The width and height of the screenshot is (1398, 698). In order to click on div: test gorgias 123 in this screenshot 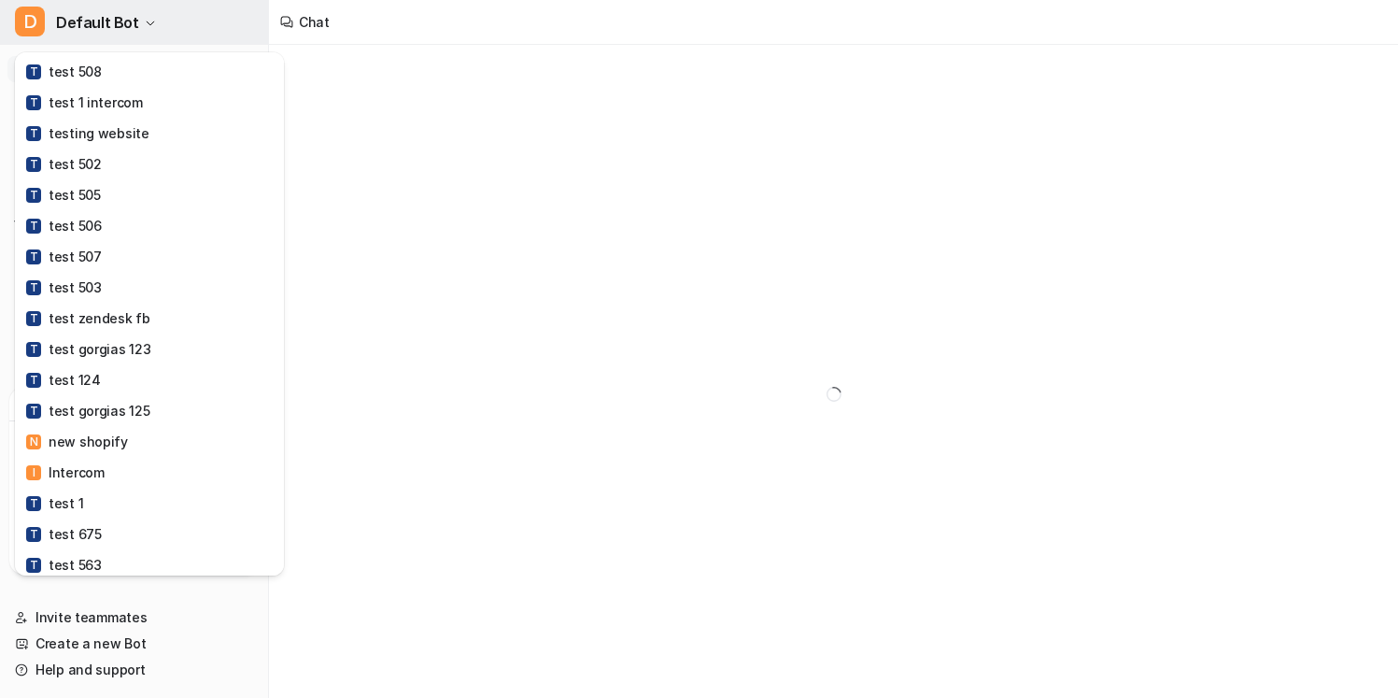, I will do `click(89, 348)`.